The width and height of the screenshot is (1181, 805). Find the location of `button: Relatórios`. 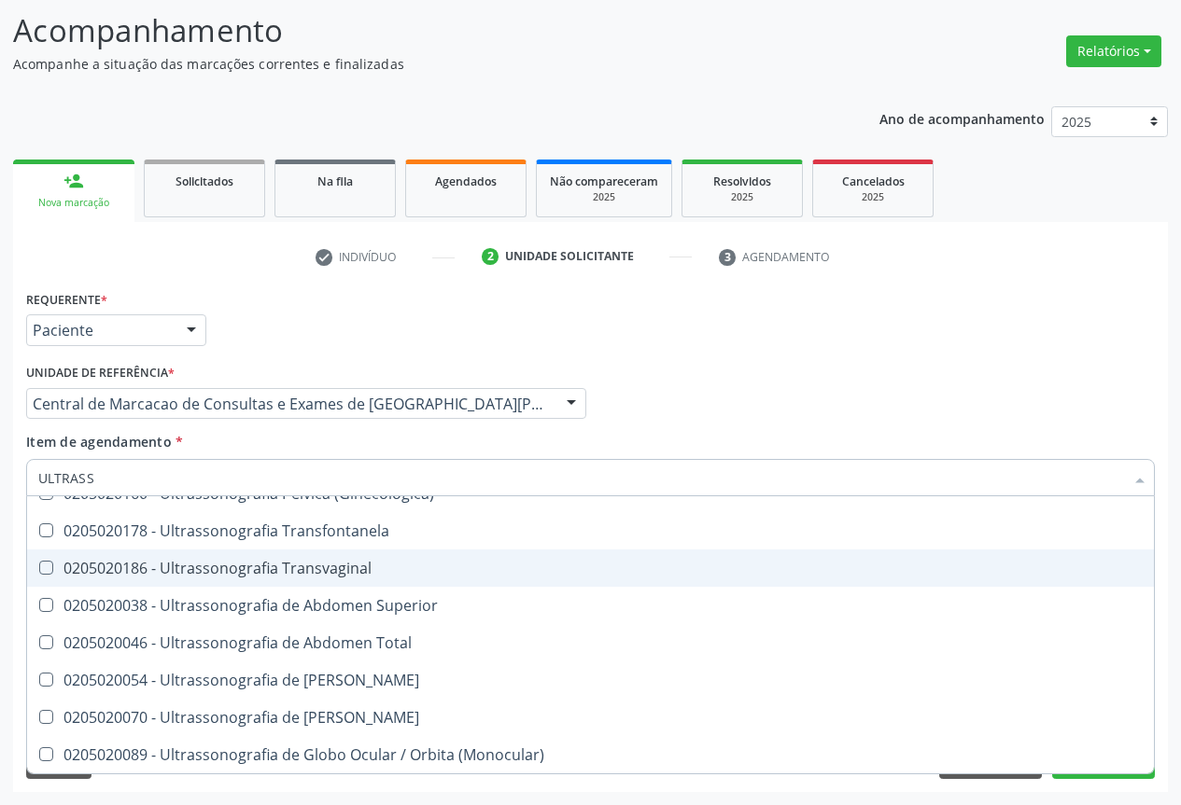

button: Relatórios is located at coordinates (1113, 51).